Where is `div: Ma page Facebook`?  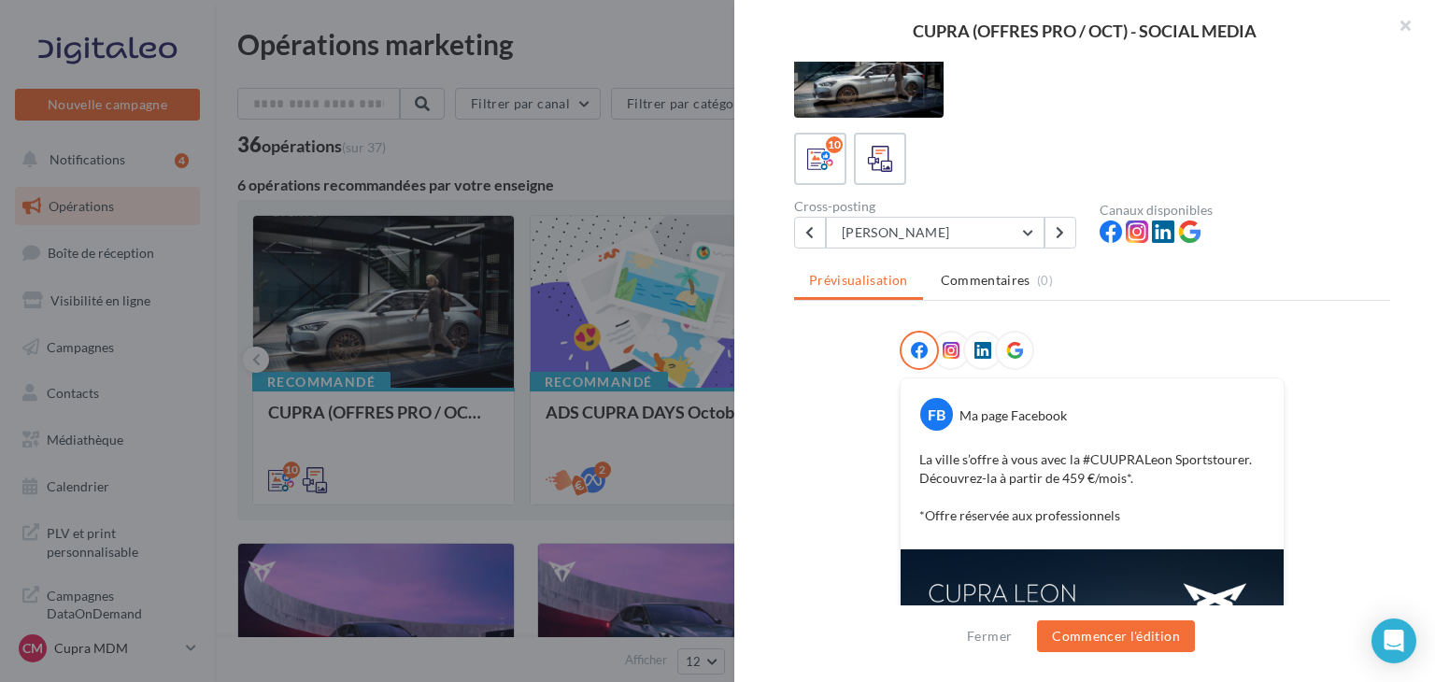
div: Ma page Facebook is located at coordinates (1013, 416).